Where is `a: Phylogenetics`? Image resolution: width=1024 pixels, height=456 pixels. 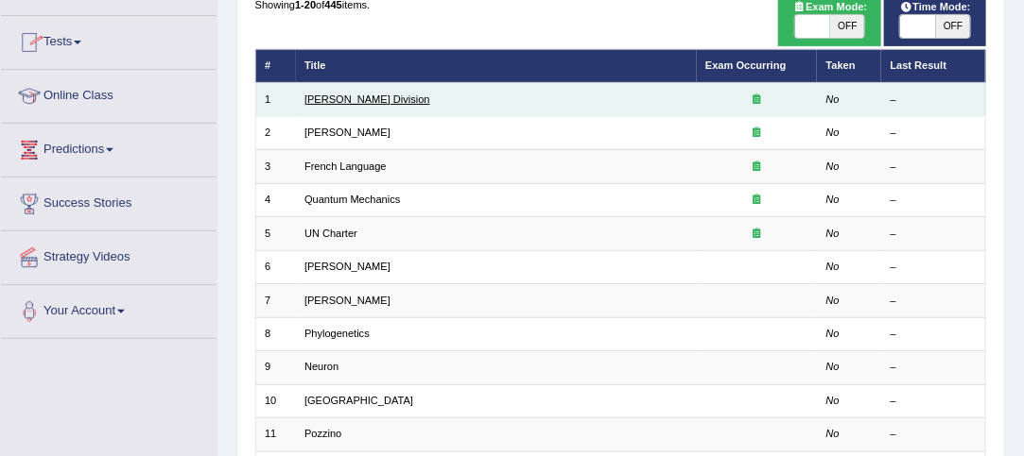
a: Phylogenetics is located at coordinates (336, 334).